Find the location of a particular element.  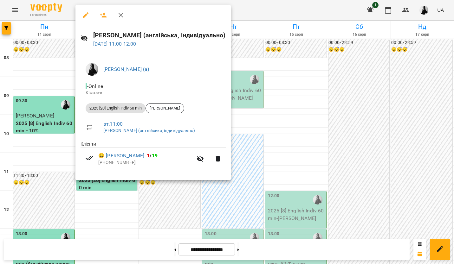

a: вт , 11:00 is located at coordinates (113, 124).